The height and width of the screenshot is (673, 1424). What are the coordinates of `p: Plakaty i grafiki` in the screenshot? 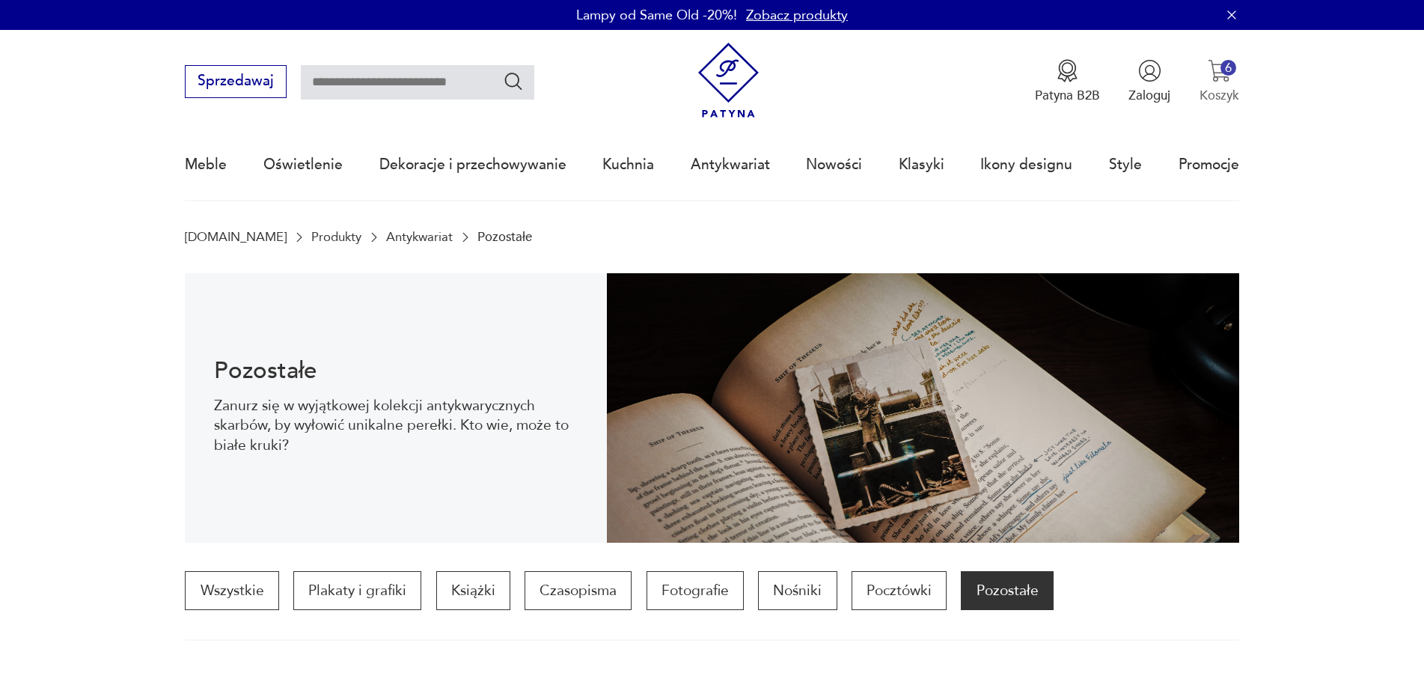 It's located at (357, 590).